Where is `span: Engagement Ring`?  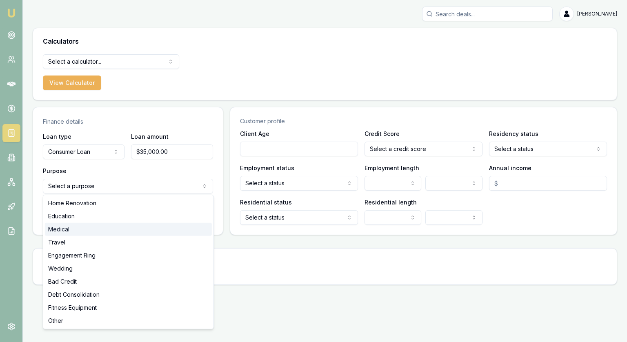 span: Engagement Ring is located at coordinates (72, 255).